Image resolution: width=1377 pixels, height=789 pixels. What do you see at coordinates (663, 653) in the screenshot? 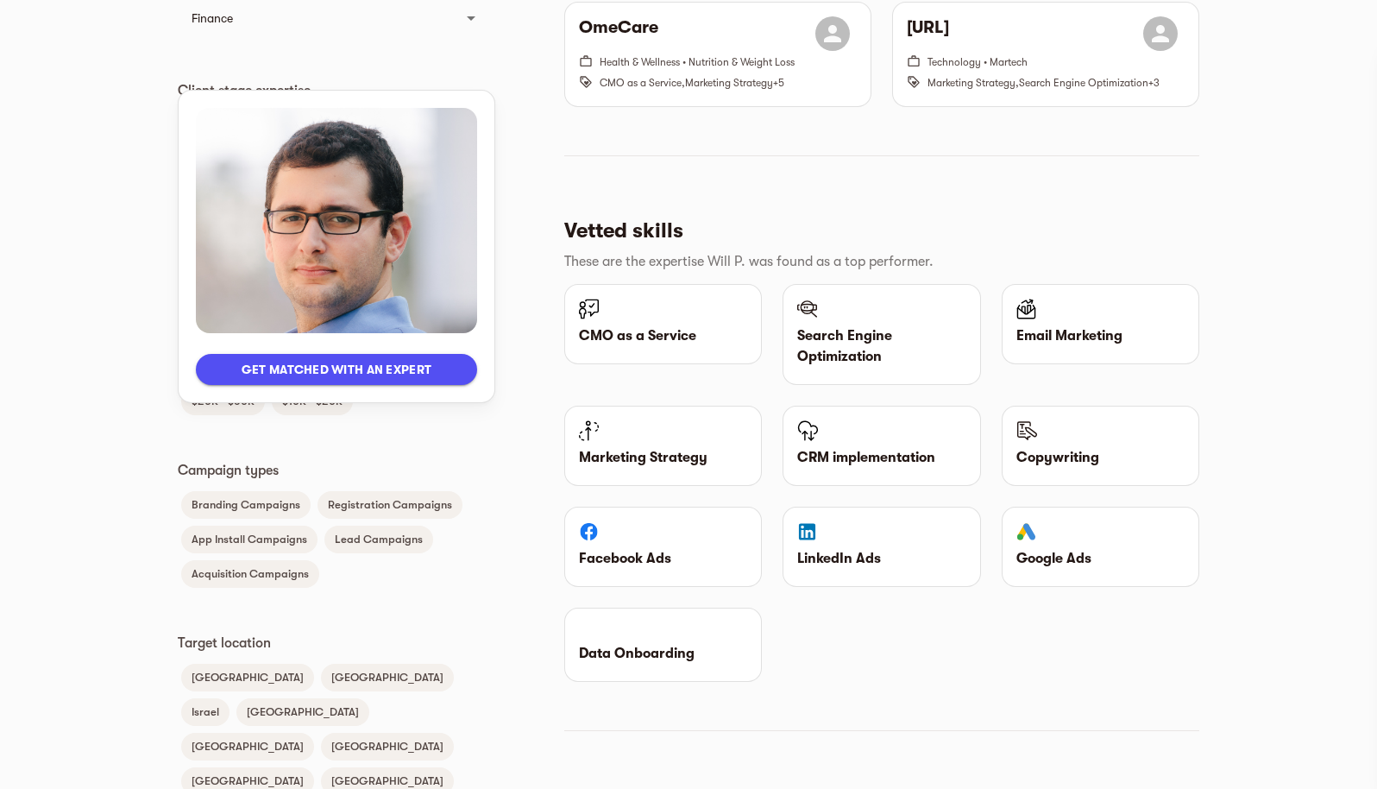
I see `p: Data Onboarding` at bounding box center [663, 653].